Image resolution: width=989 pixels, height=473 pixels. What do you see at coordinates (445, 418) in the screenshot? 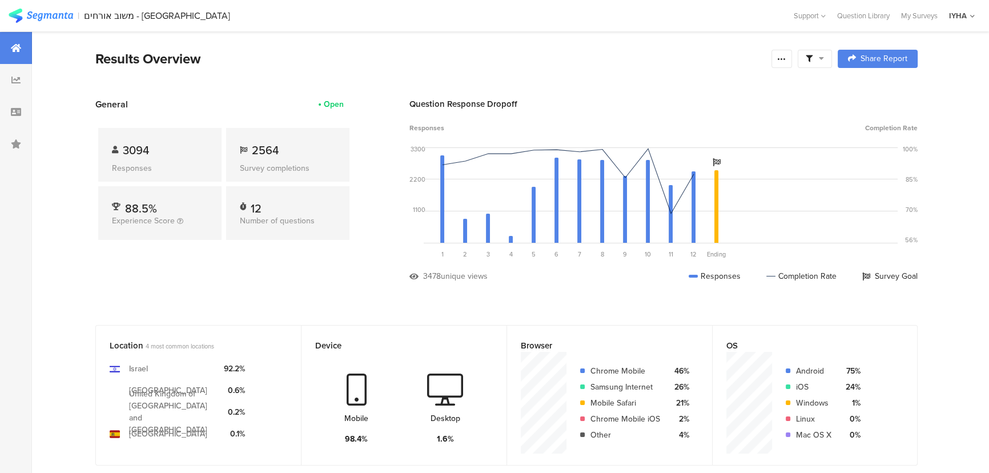
I see `div: Desktop` at bounding box center [445, 418].